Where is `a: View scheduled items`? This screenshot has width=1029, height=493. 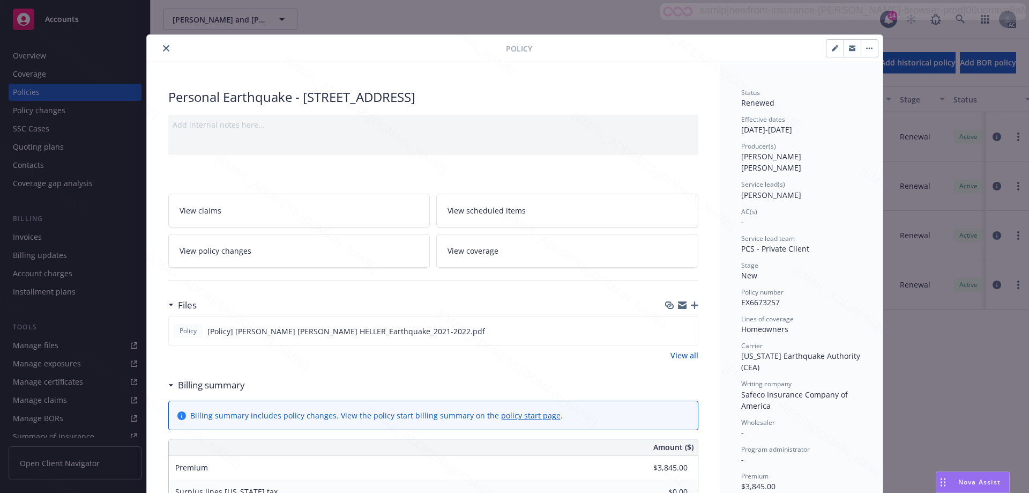 a: View scheduled items is located at coordinates (567, 210).